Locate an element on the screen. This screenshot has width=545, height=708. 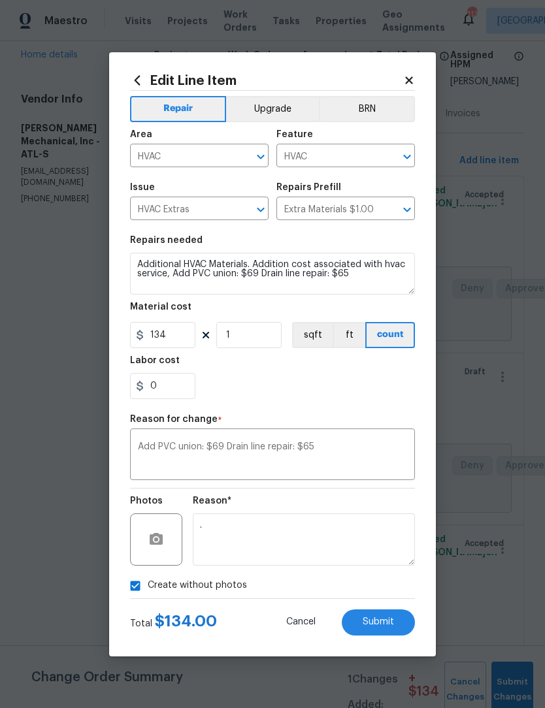
span: $ 134.00 is located at coordinates (186, 621).